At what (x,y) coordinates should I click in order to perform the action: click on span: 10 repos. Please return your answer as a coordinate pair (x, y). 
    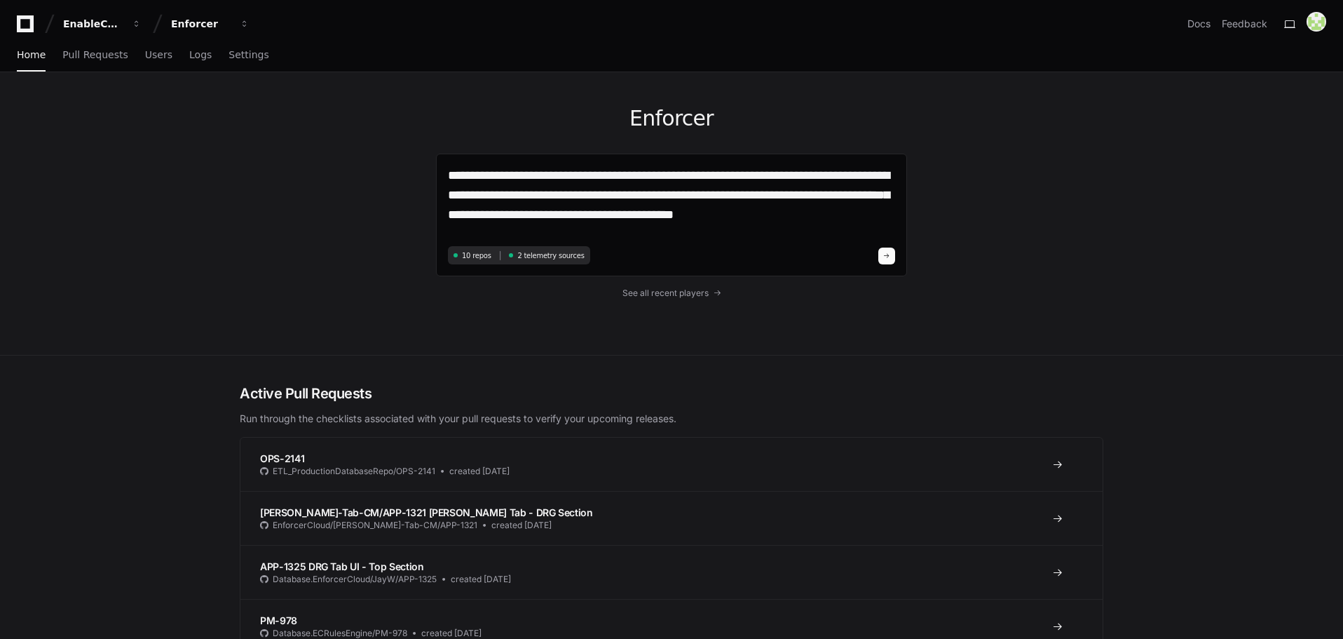
    Looking at the image, I should click on (477, 255).